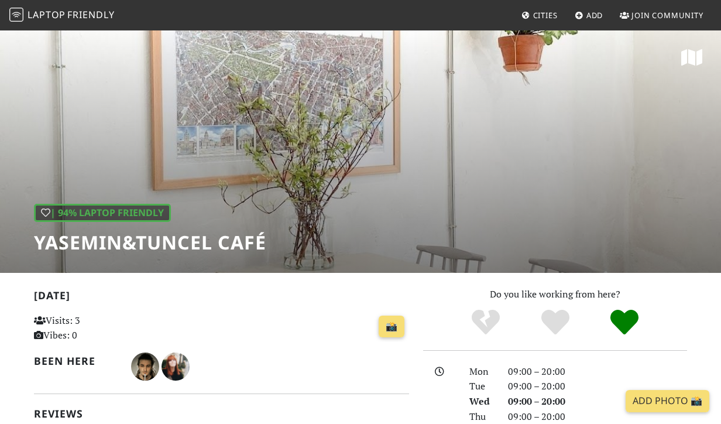 This screenshot has width=721, height=424. What do you see at coordinates (46, 15) in the screenshot?
I see `span: Laptop` at bounding box center [46, 15].